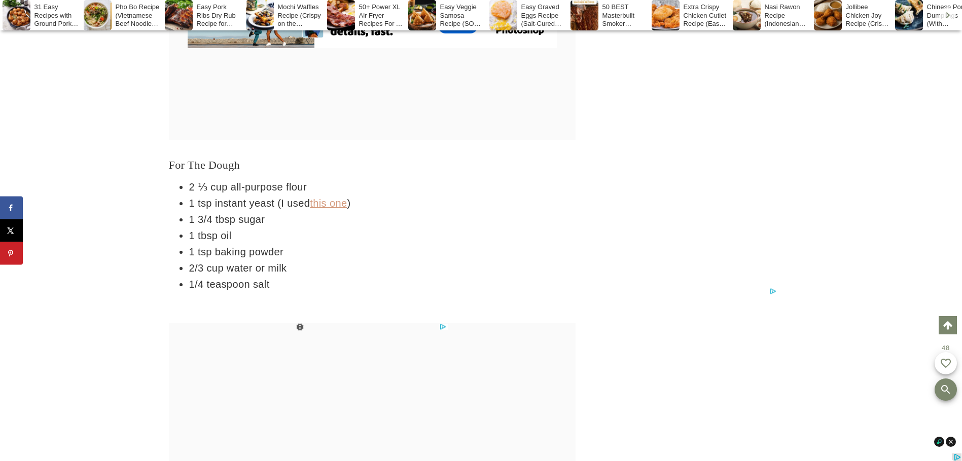  What do you see at coordinates (204, 165) in the screenshot?
I see `span: For The Dough` at bounding box center [204, 165].